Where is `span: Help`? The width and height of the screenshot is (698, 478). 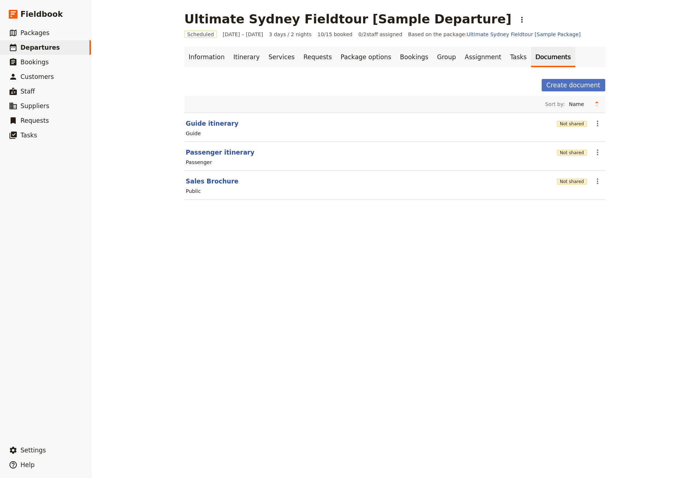
span: Help is located at coordinates (27, 465).